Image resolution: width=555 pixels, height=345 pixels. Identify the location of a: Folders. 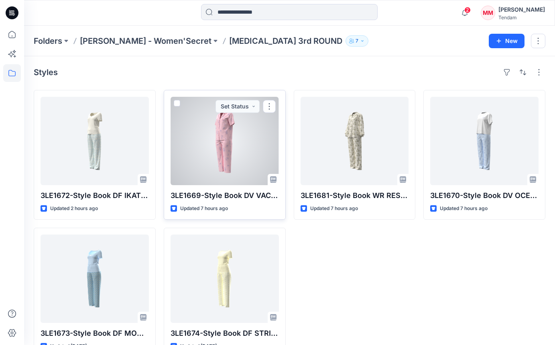
(48, 41).